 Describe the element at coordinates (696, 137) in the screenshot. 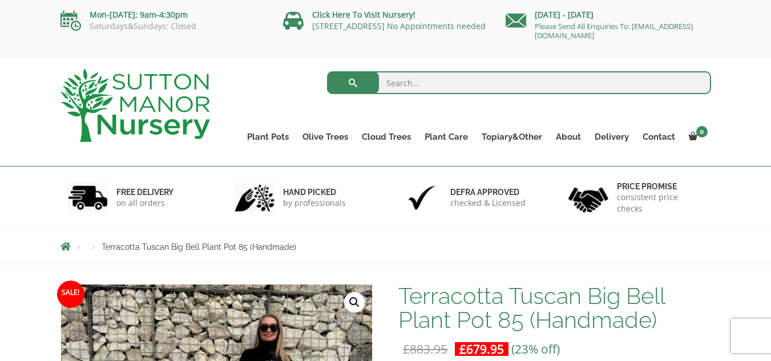

I see `a: 0` at that location.